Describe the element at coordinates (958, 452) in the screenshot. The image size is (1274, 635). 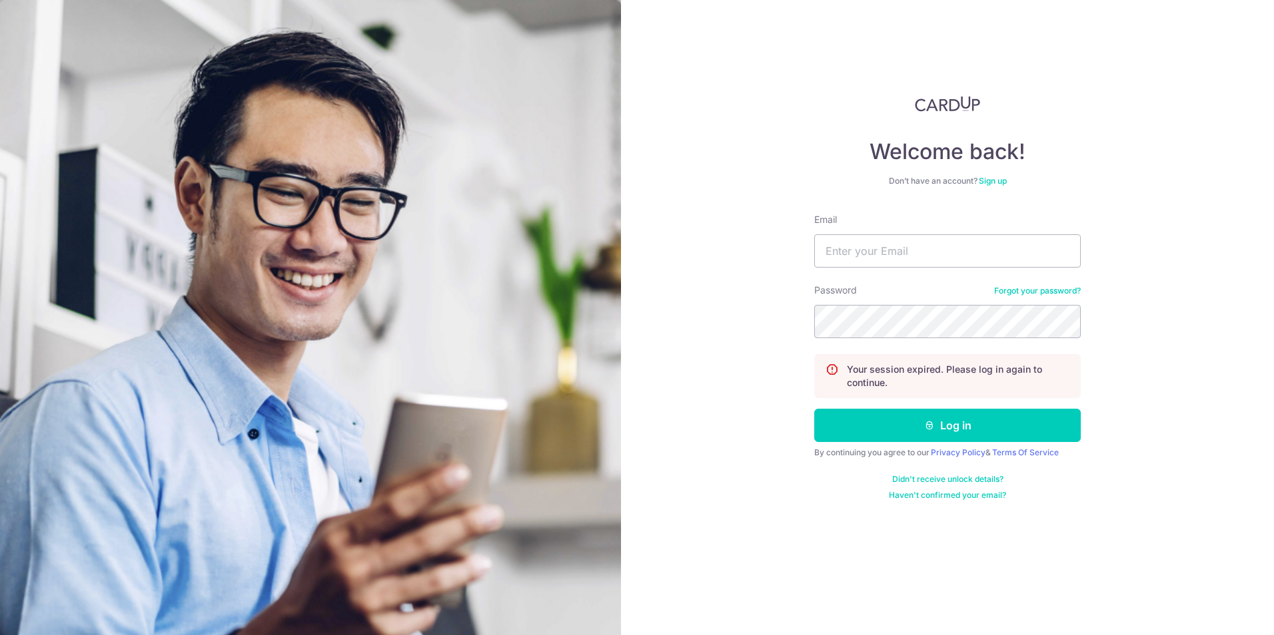
I see `a: Privacy Policy` at that location.